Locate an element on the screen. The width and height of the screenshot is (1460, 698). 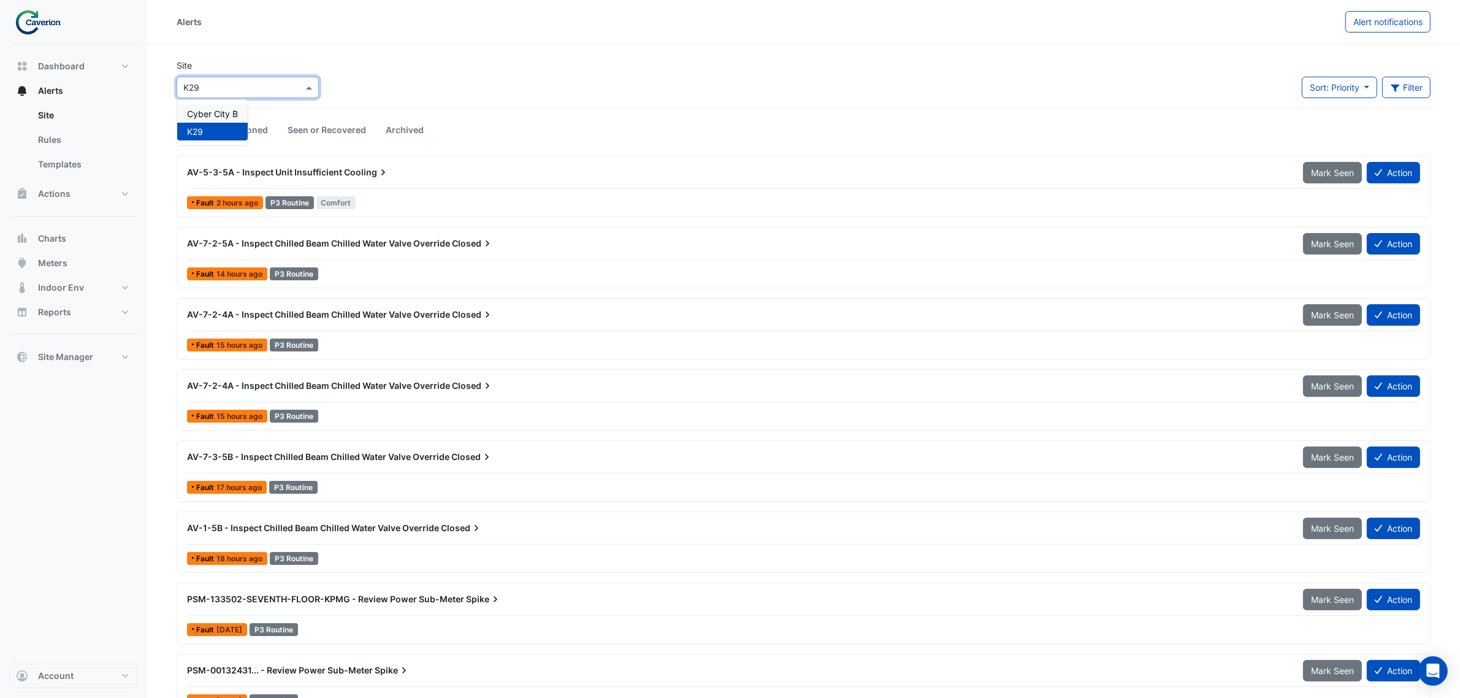
button: Dashboard is located at coordinates (74, 66).